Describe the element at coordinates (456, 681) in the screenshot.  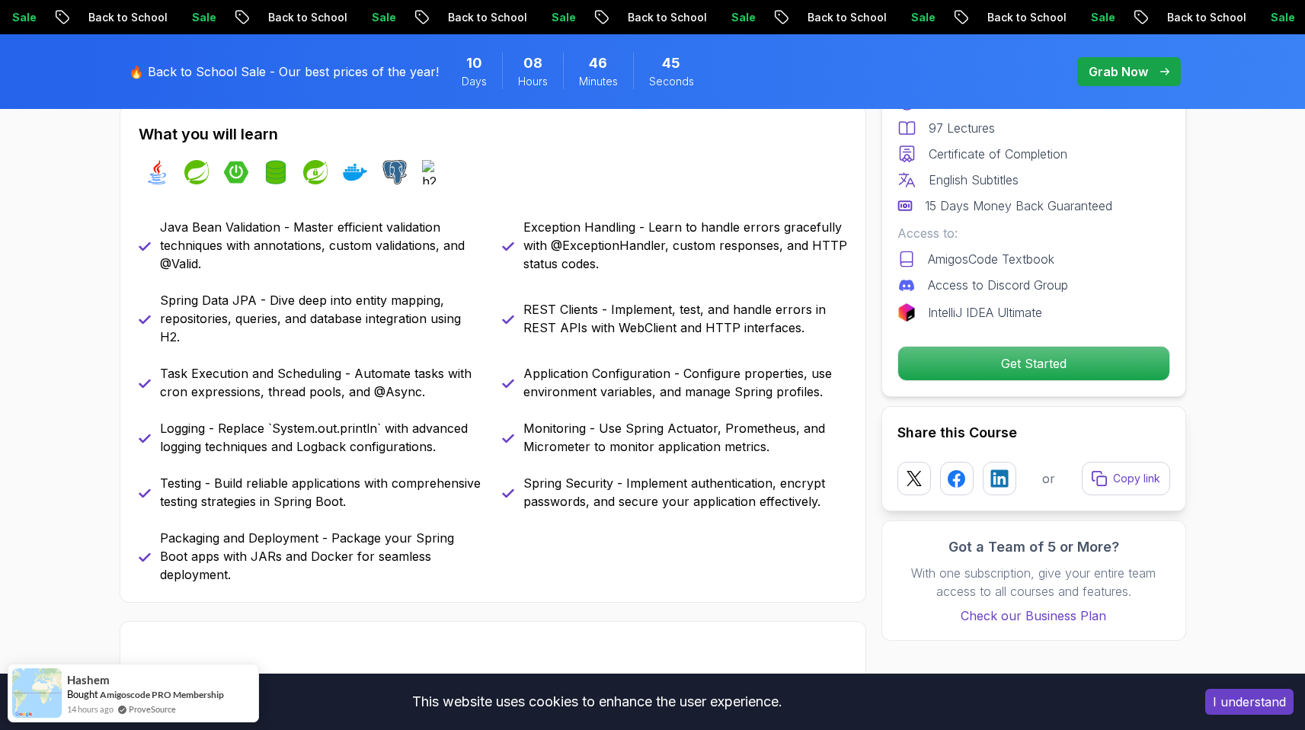
I see `h2: Elevate Your Development Skills with Spring Boot` at that location.